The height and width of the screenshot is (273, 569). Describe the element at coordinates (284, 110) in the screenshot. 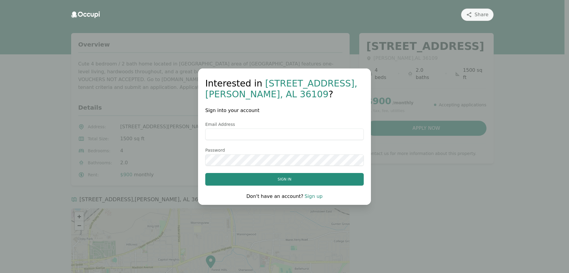

I see `h2: Sign into your account` at that location.